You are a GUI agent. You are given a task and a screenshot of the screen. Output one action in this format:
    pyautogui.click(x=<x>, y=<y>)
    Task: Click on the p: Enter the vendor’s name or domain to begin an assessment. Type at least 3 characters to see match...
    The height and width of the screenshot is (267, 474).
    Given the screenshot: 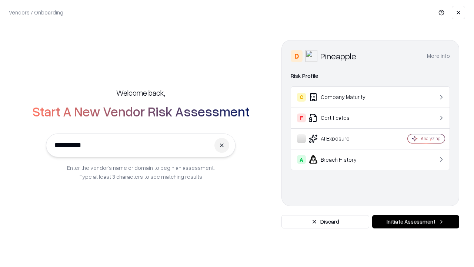 What is the action you would take?
    pyautogui.click(x=141, y=172)
    